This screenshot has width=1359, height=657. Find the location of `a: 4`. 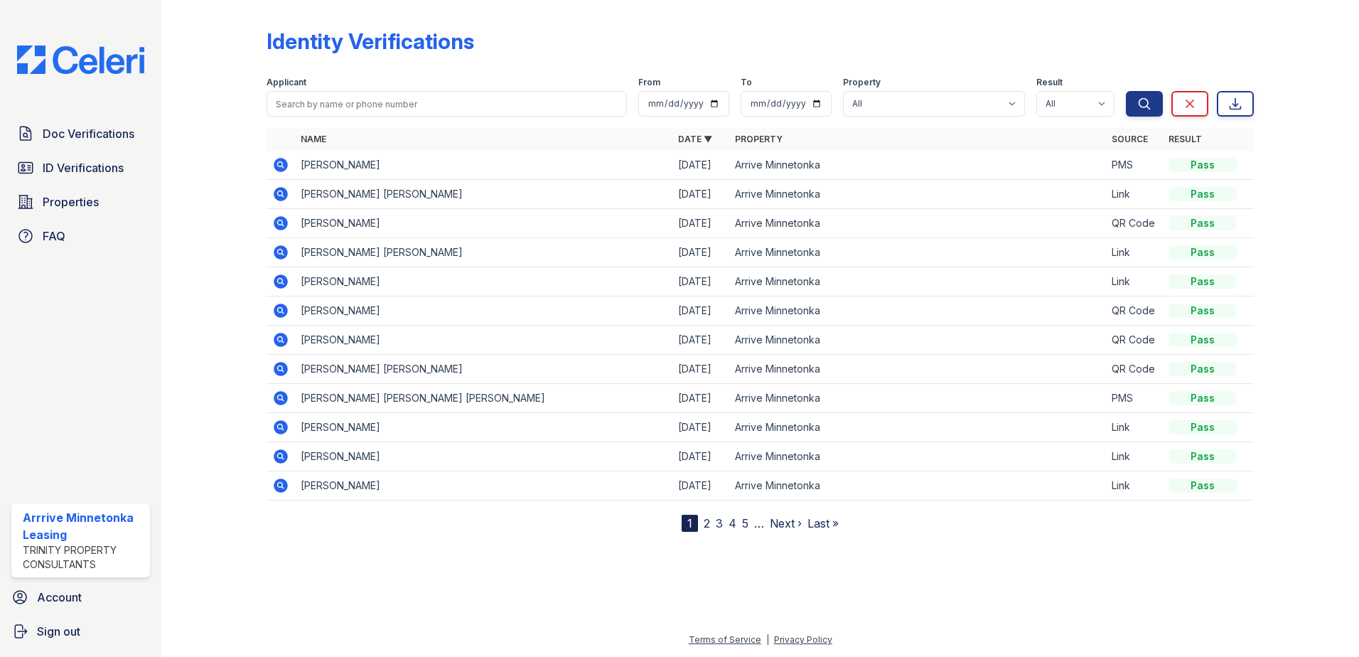

a: 4 is located at coordinates (732, 523).